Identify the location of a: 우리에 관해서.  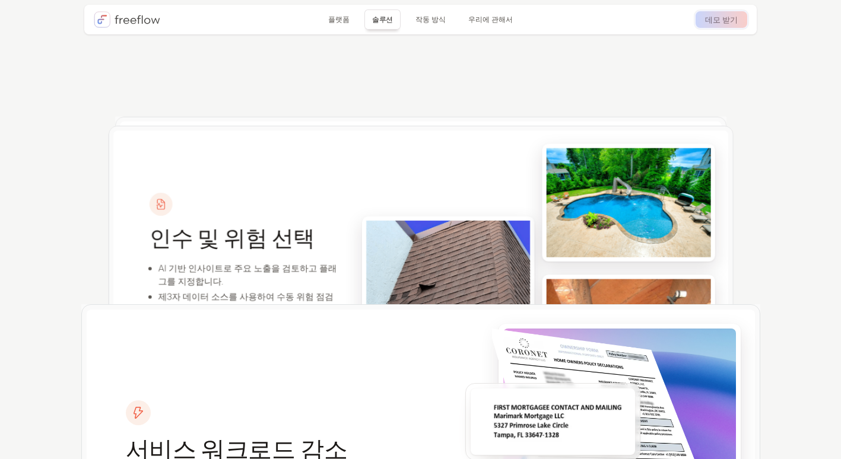
(490, 20).